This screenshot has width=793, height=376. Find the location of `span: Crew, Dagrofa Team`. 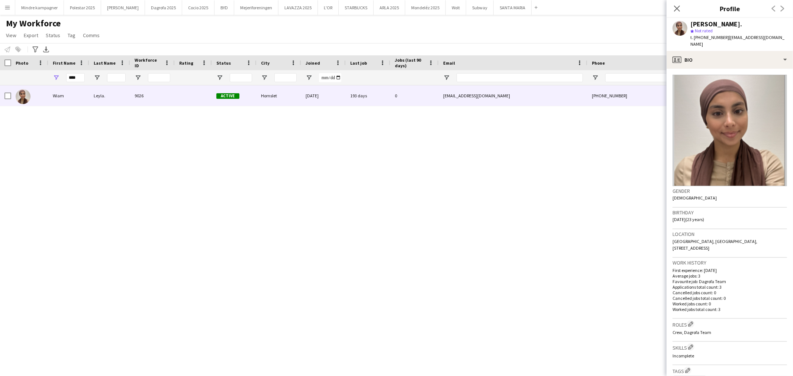

span: Crew, Dagrofa Team is located at coordinates (692, 333).